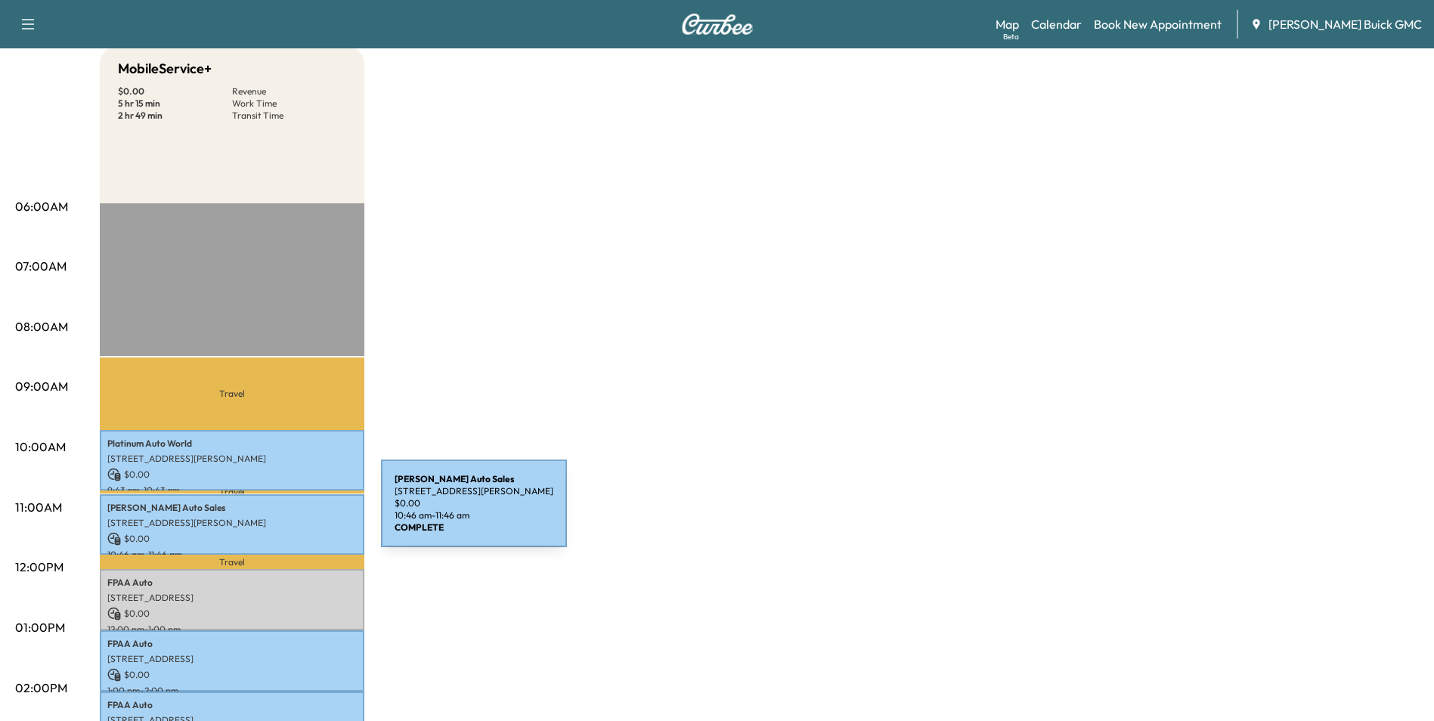  I want to click on p: 12:00PM, so click(39, 567).